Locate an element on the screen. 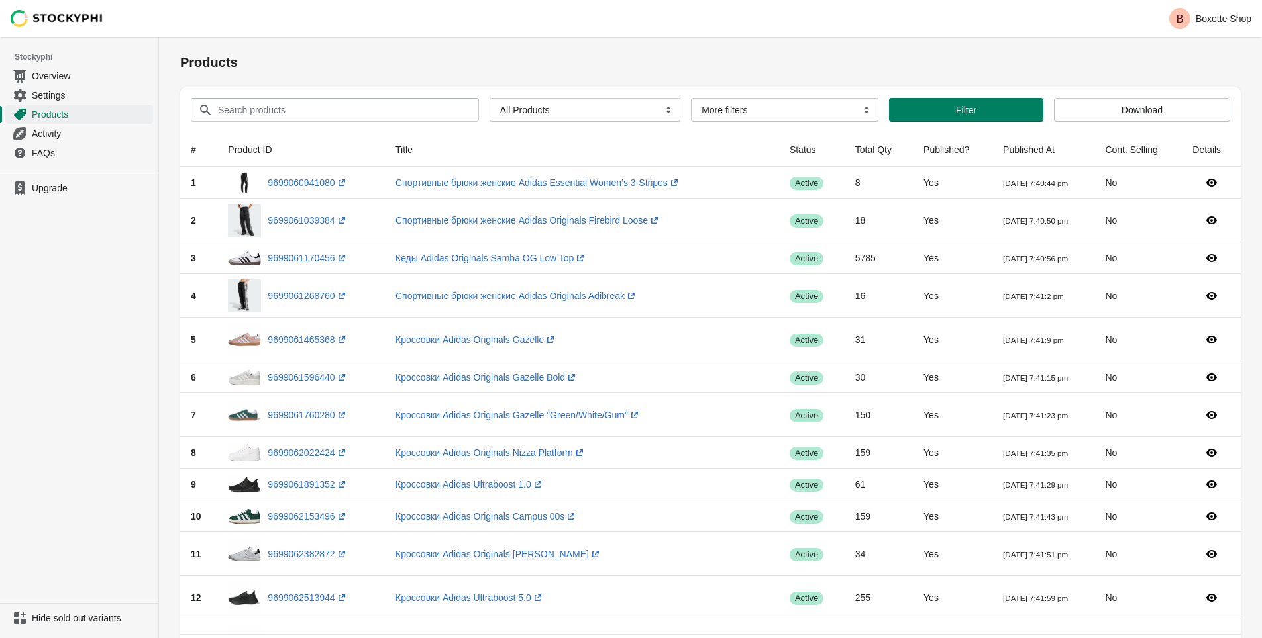  a: Кроссовки Adidas Ultraboost 1.0(opens a new window) is located at coordinates (470, 485).